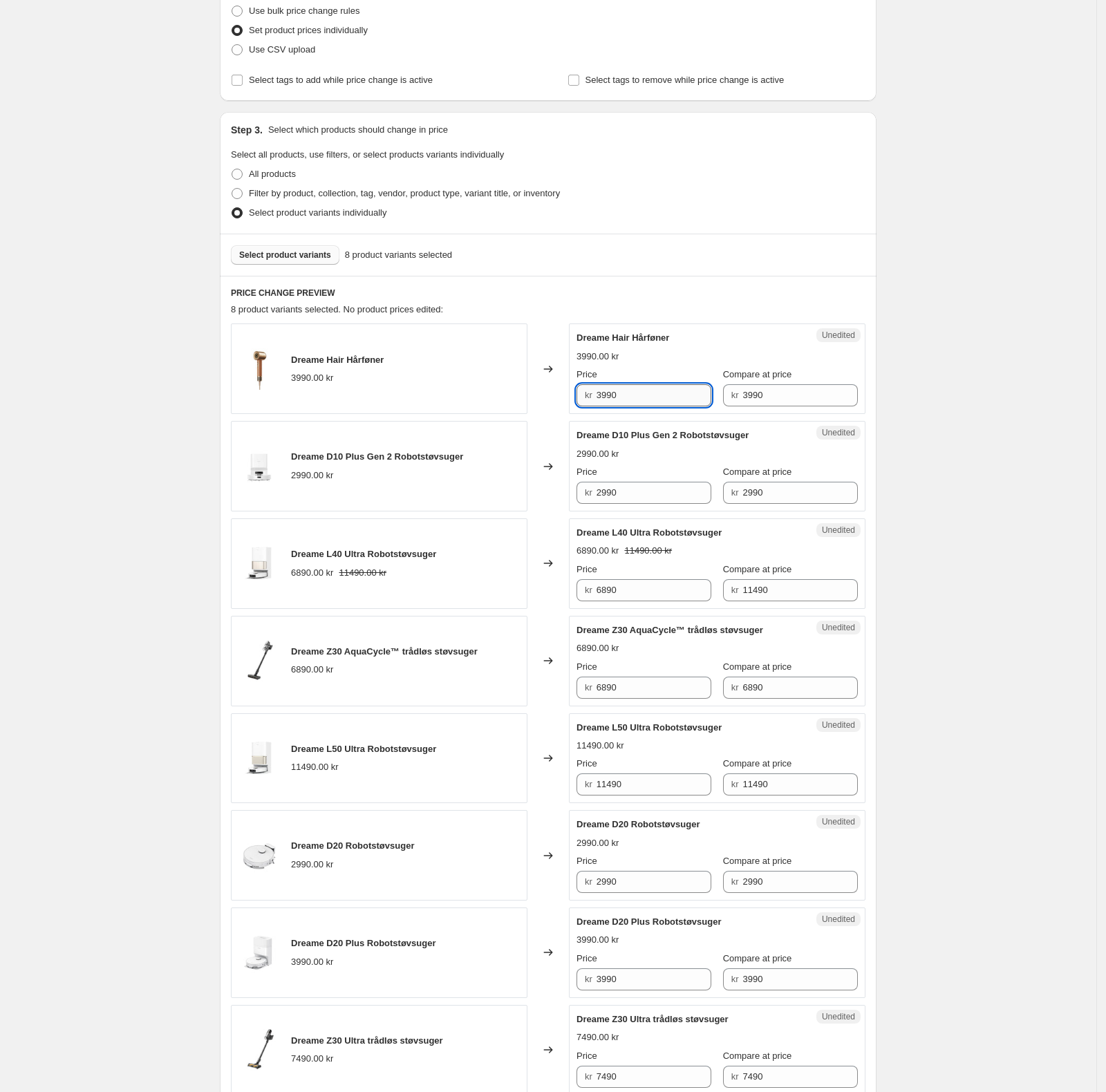 The height and width of the screenshot is (1092, 1106). What do you see at coordinates (398, 255) in the screenshot?
I see `span: 8 product variants selected` at bounding box center [398, 255].